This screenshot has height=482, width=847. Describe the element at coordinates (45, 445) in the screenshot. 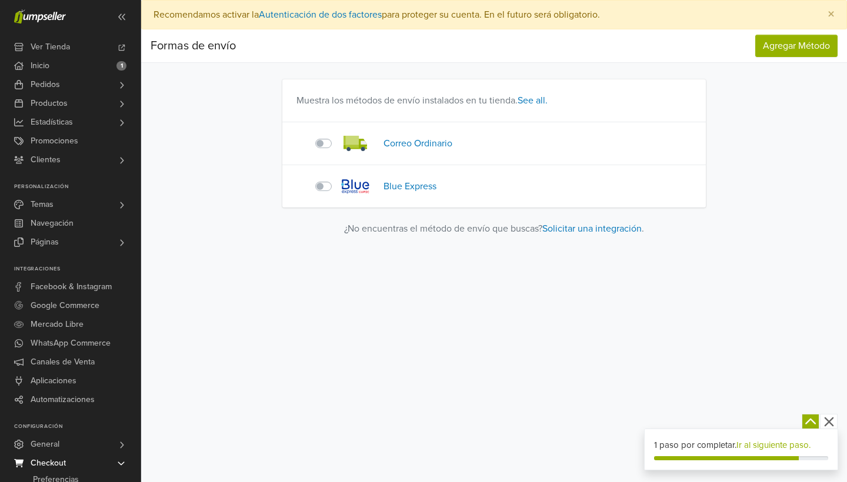

I see `span: General` at that location.